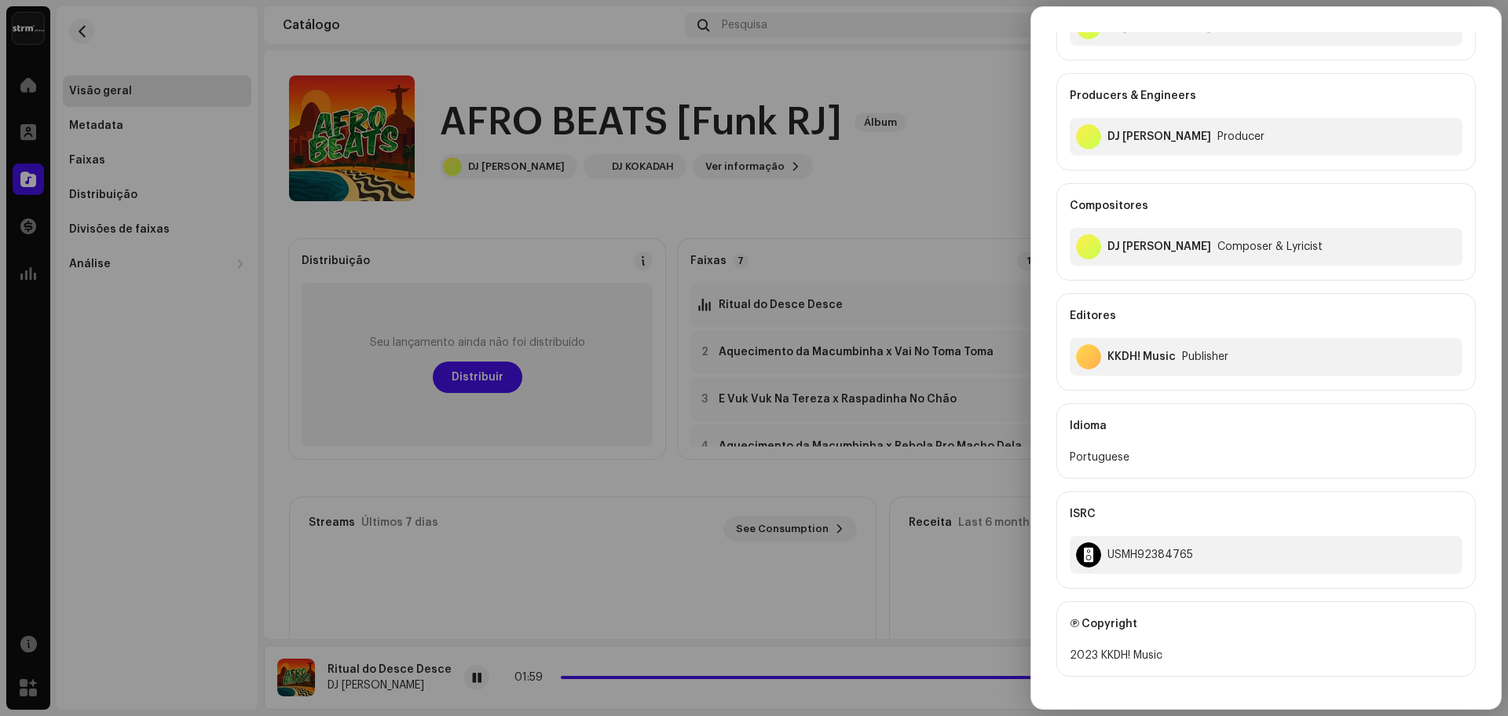  Describe the element at coordinates (1266, 316) in the screenshot. I see `div: Editores` at that location.